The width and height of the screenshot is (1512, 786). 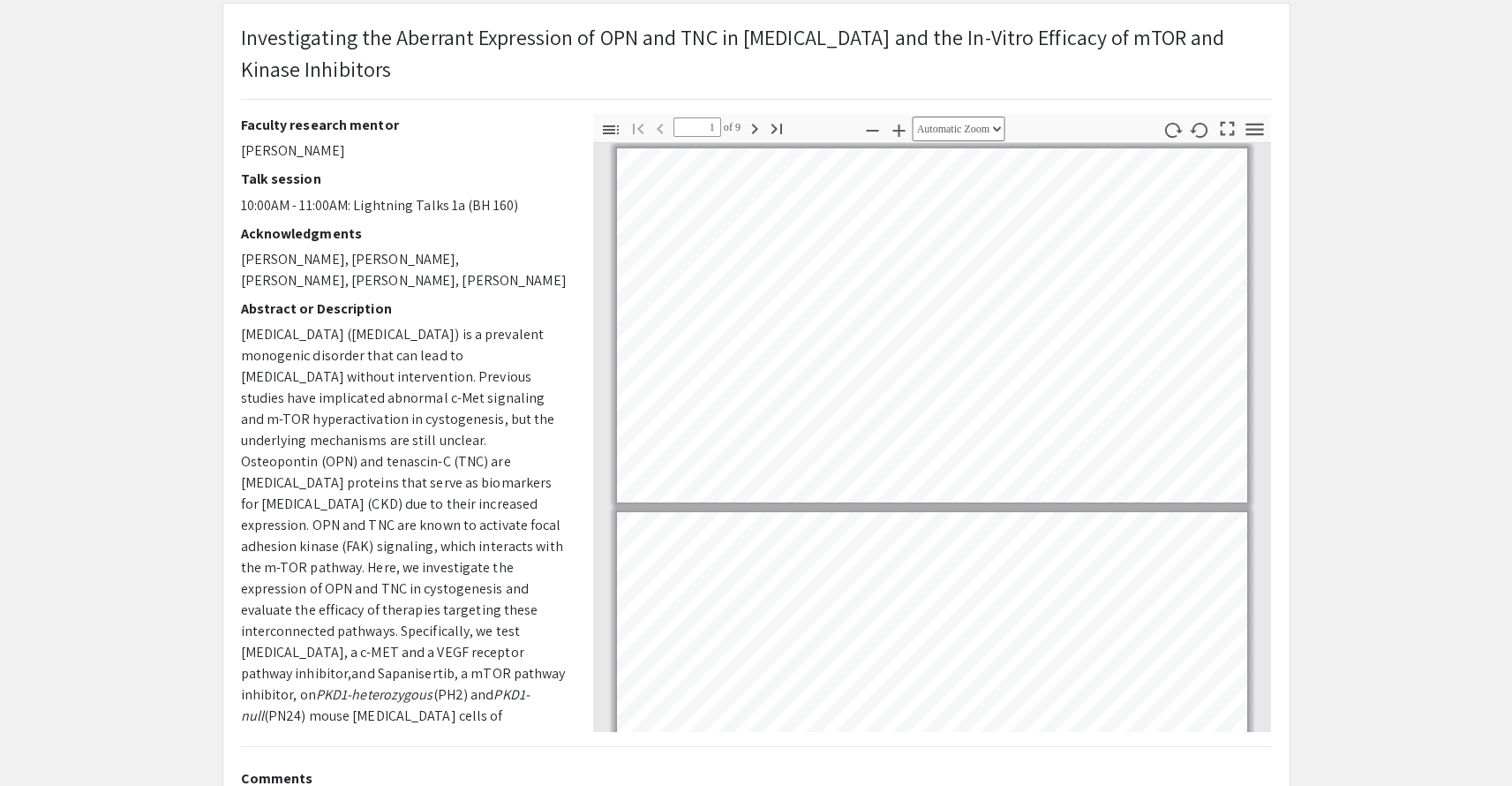 I want to click on button: Zoom Out, so click(x=873, y=129).